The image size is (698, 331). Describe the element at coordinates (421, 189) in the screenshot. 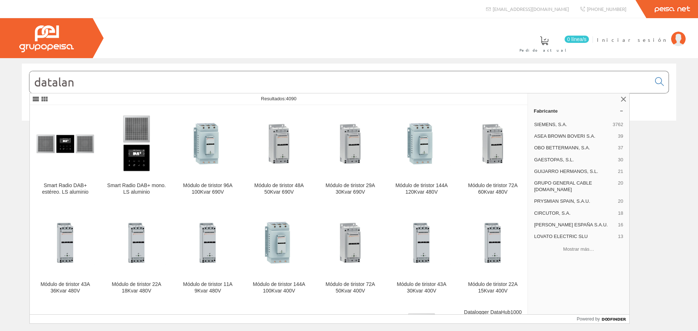

I see `div: Módulo de tiristor 144A 120Kvar 480V` at that location.